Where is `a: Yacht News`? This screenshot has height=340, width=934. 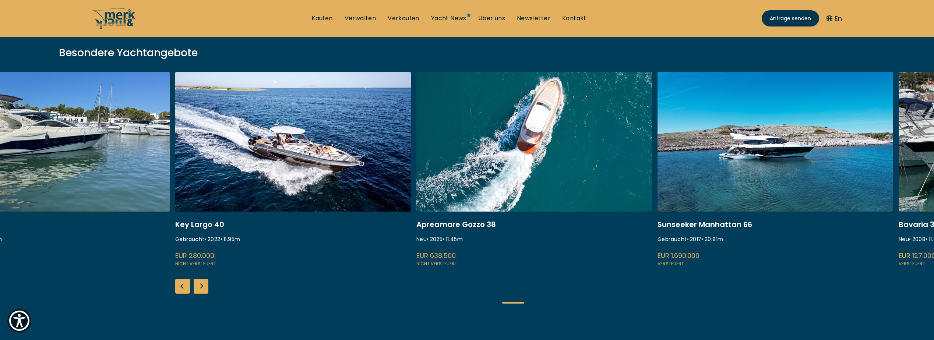
a: Yacht News is located at coordinates (449, 18).